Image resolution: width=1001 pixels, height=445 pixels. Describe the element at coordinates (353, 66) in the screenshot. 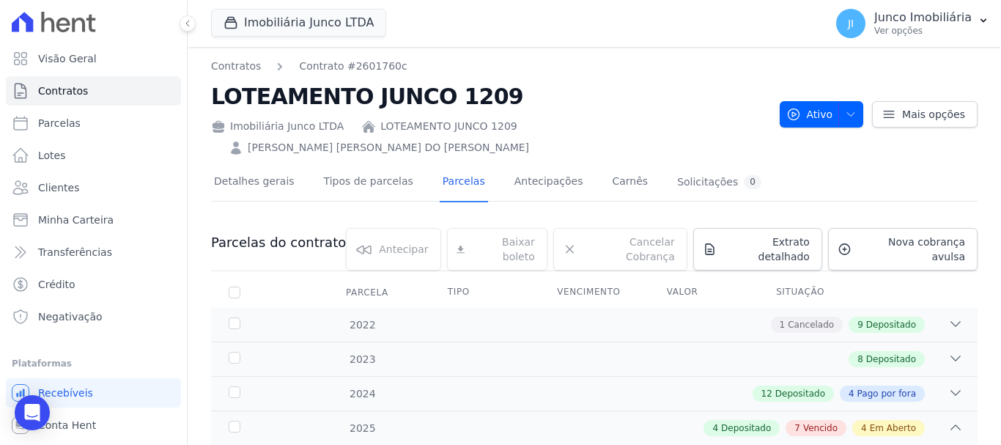

I see `a: Contrato #2601760c` at that location.